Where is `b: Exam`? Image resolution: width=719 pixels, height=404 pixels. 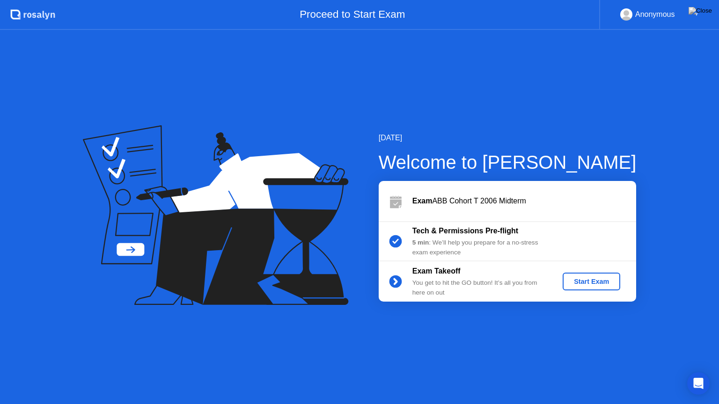 b: Exam is located at coordinates (422, 201).